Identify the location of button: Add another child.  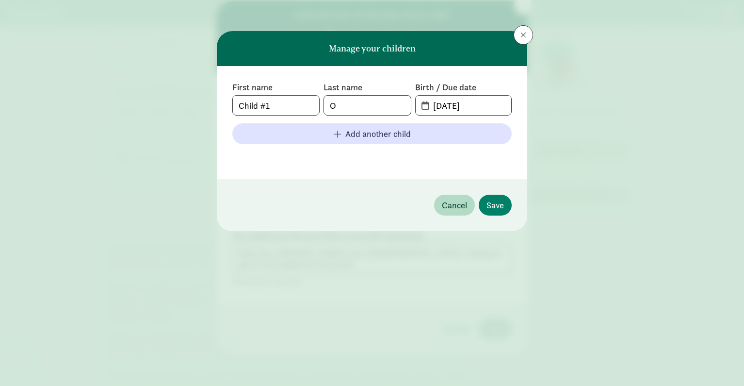
(372, 133).